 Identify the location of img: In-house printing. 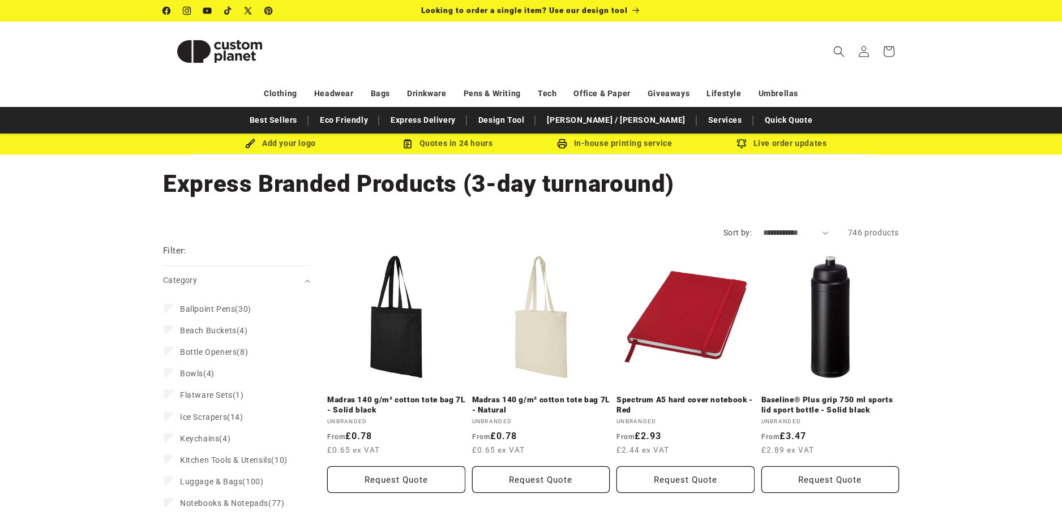
(562, 144).